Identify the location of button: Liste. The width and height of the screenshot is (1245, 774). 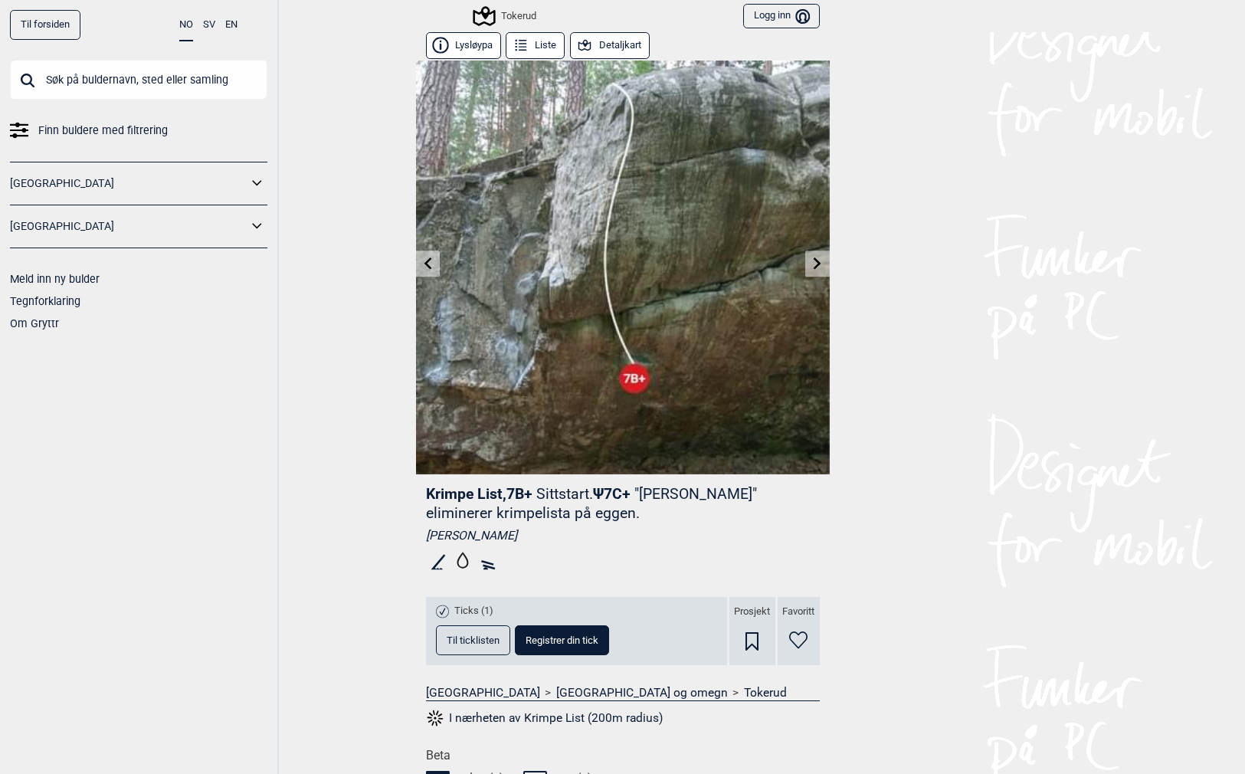
(535, 45).